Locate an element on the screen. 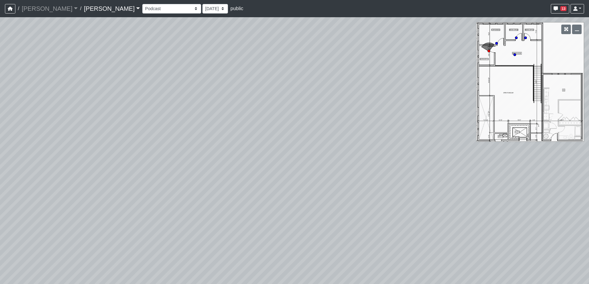  button: 13 is located at coordinates (560, 9).